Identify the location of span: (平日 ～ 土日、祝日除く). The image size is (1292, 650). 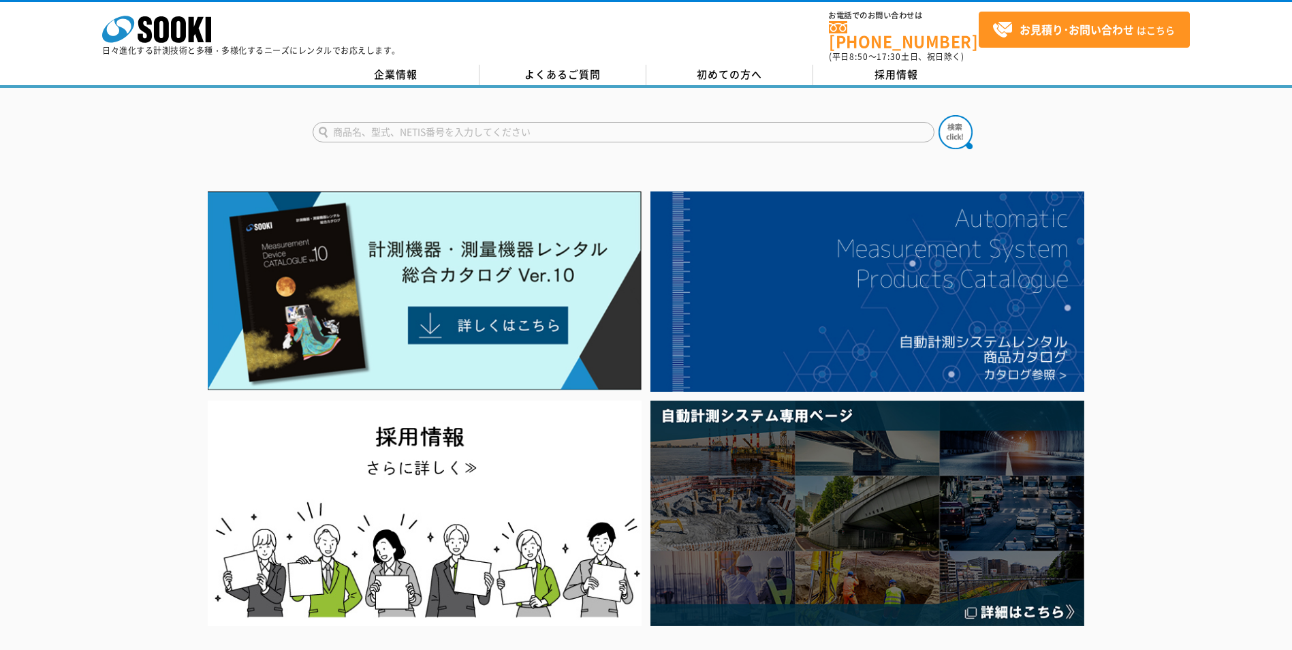
(896, 57).